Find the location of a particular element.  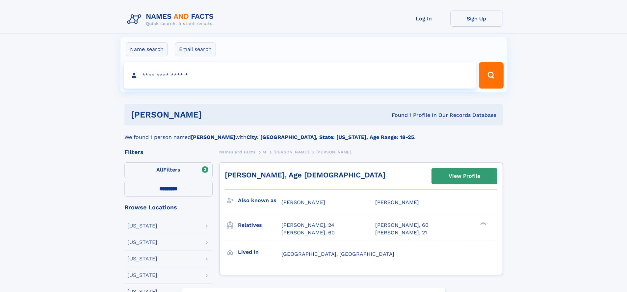

button: Search Button is located at coordinates (491, 75).